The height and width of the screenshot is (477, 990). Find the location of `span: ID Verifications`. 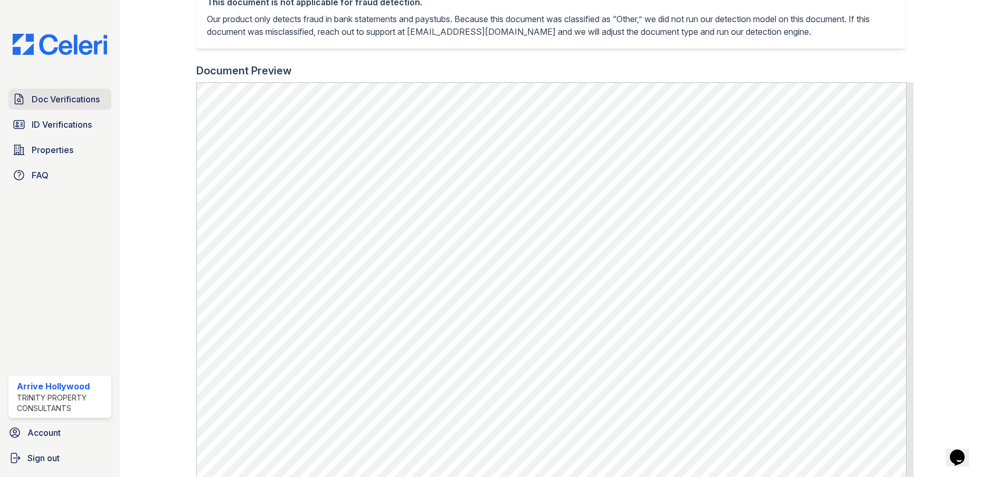

span: ID Verifications is located at coordinates (62, 125).